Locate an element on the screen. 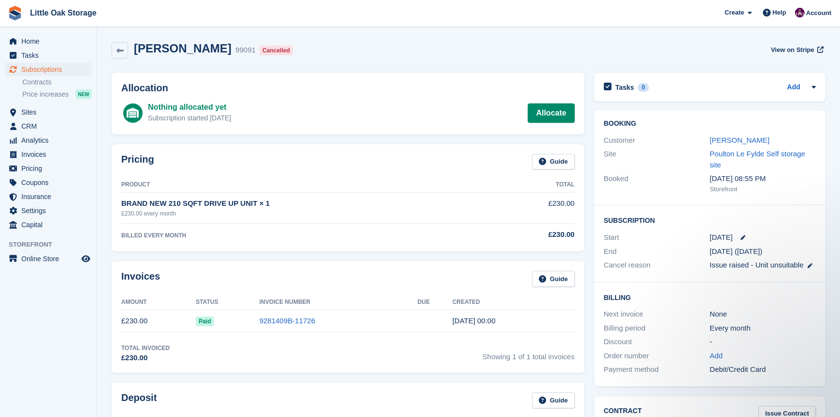 This screenshot has width=840, height=417. span: CRM is located at coordinates (50, 126).